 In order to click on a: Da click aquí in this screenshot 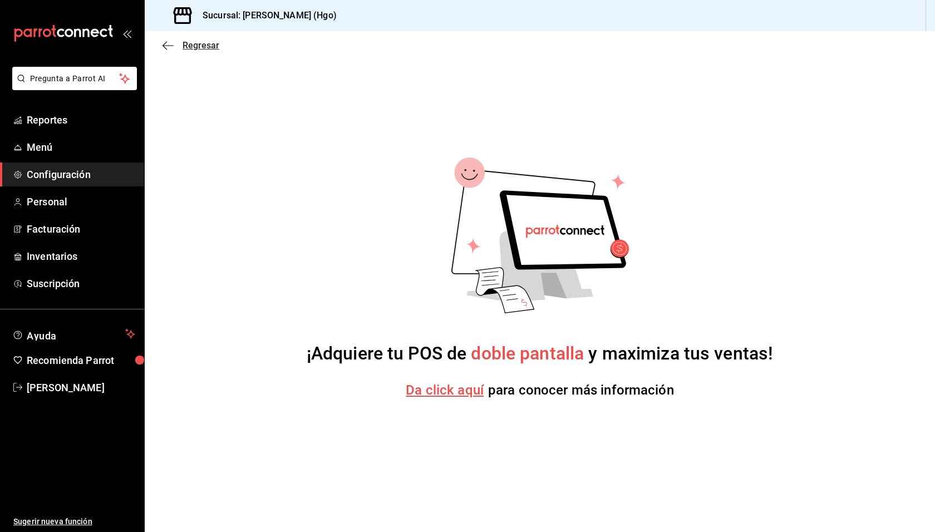, I will do `click(445, 390)`.